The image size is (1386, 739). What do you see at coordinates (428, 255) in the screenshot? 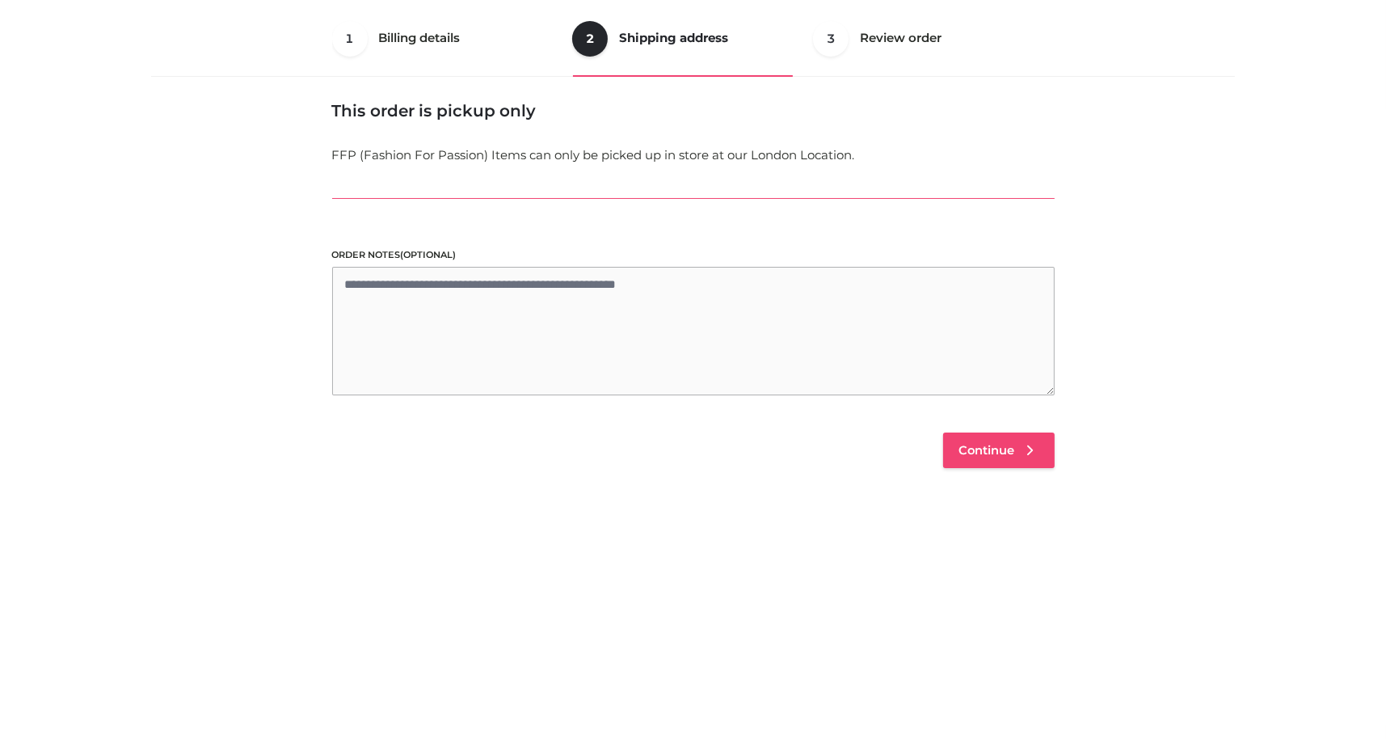
I see `span: (optional)` at bounding box center [428, 255].